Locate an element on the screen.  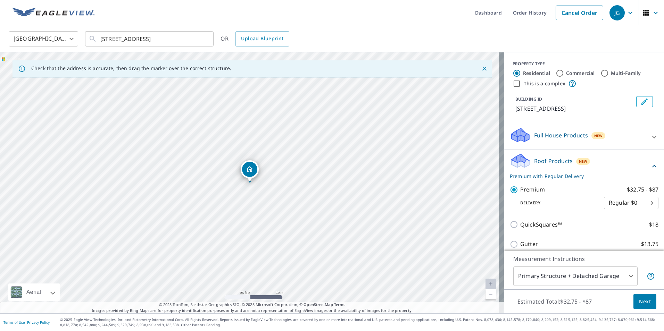
div: Roof ProductsNewPremium with Regular Delivery is located at coordinates (584, 166).